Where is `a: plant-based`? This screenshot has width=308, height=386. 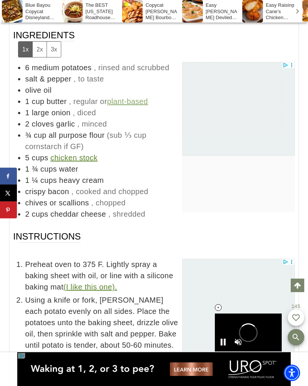 a: plant-based is located at coordinates (127, 101).